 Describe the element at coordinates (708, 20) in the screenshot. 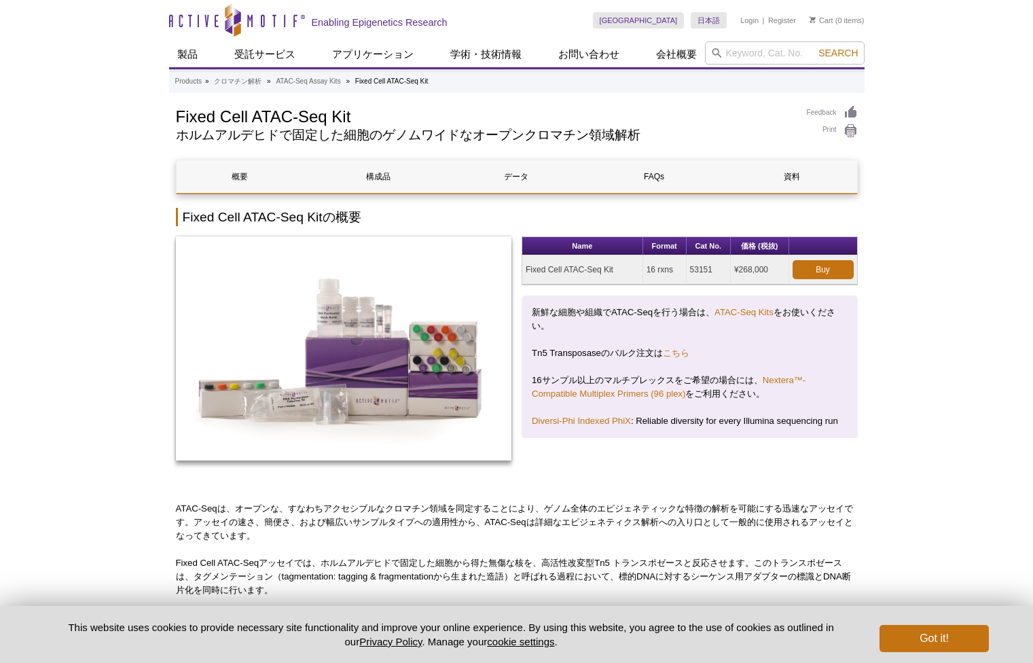

I see `a: 日本語` at that location.